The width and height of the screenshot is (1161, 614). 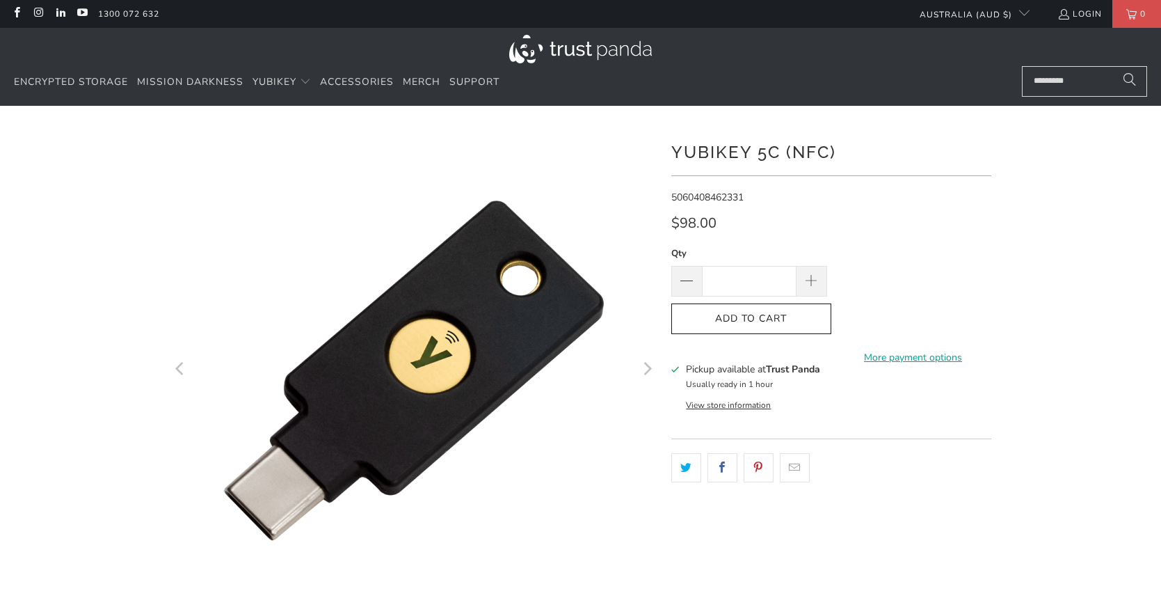 I want to click on a: Share this on Twitter, so click(x=686, y=467).